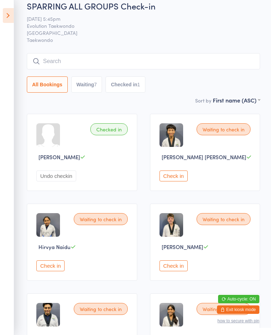 The width and height of the screenshot is (271, 335). Describe the element at coordinates (95, 85) in the screenshot. I see `div: 7` at that location.